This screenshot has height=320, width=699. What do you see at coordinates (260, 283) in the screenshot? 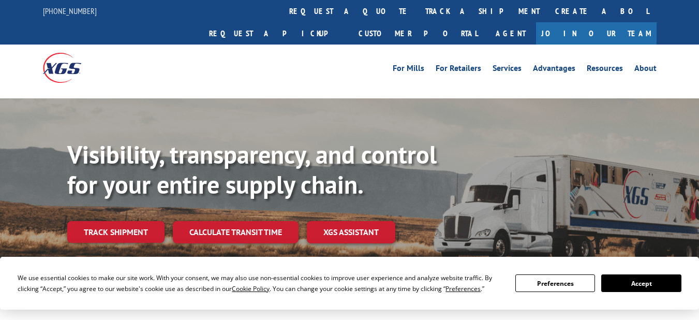
I see `div: We use essential cookies to make our site work. With your consent, we may also use non-essential ...` at bounding box center [260, 283].